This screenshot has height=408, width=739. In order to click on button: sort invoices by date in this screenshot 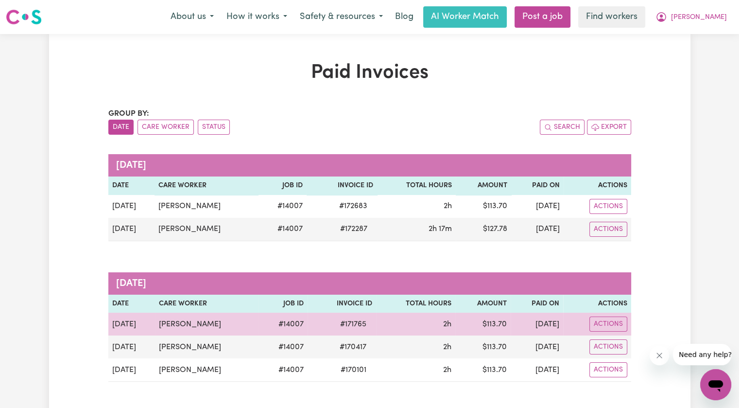, I will do `click(121, 127)`.